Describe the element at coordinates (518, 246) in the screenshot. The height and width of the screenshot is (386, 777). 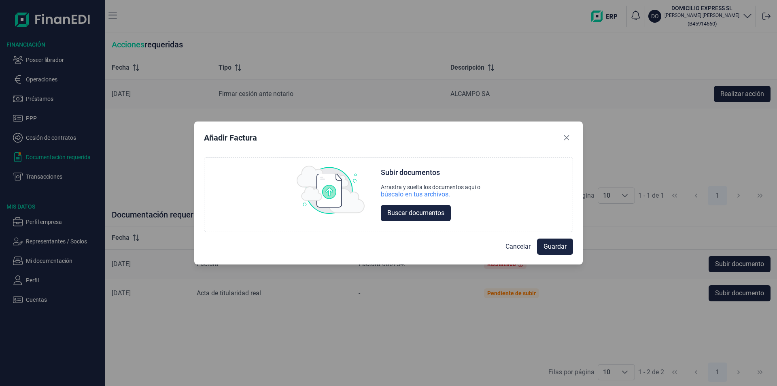
I see `span: Cancelar` at that location.